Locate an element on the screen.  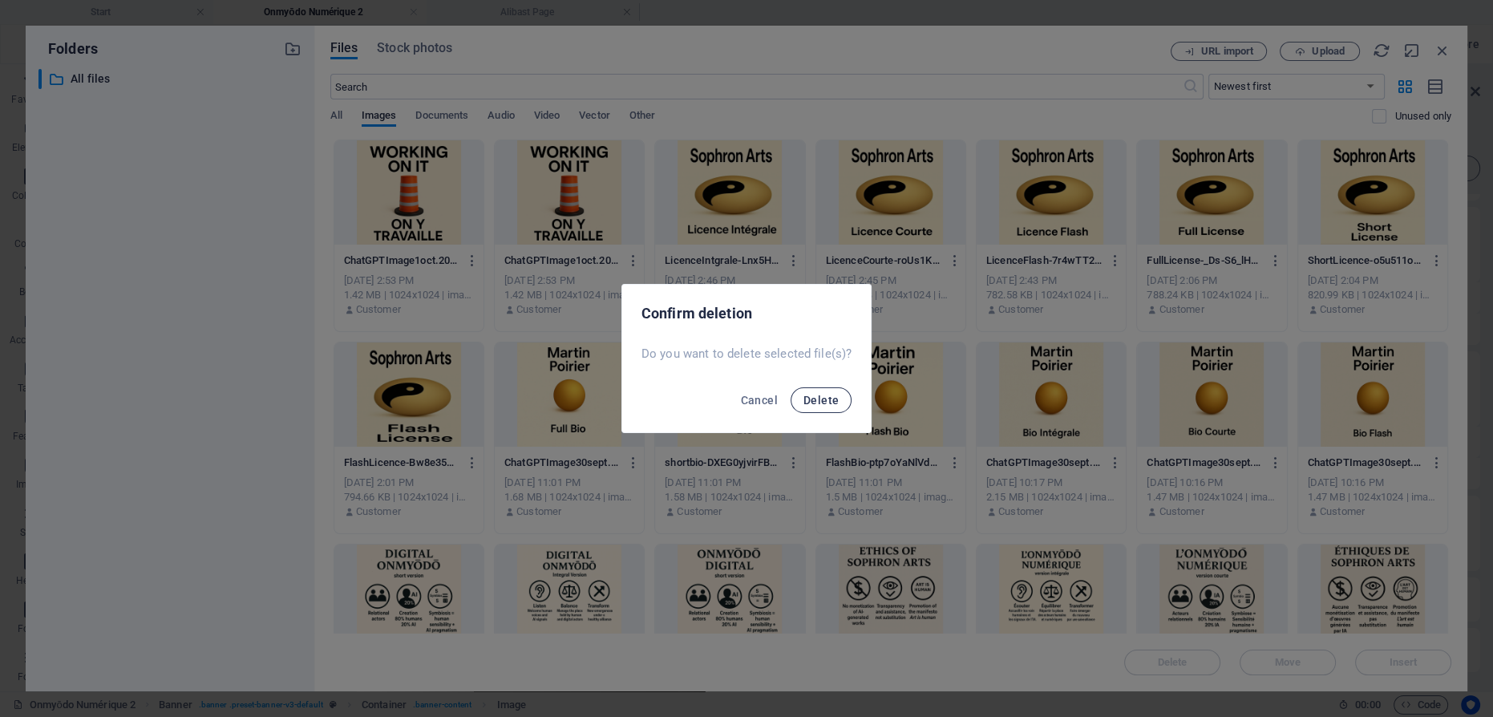
span: Delete is located at coordinates (821, 400).